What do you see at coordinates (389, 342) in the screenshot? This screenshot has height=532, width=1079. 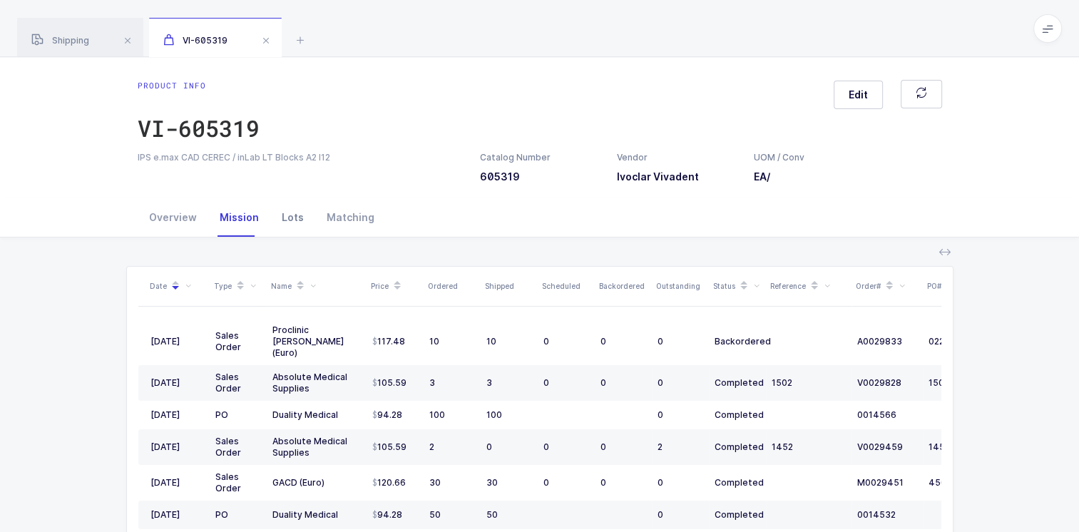 I see `span: 117.48` at bounding box center [389, 342].